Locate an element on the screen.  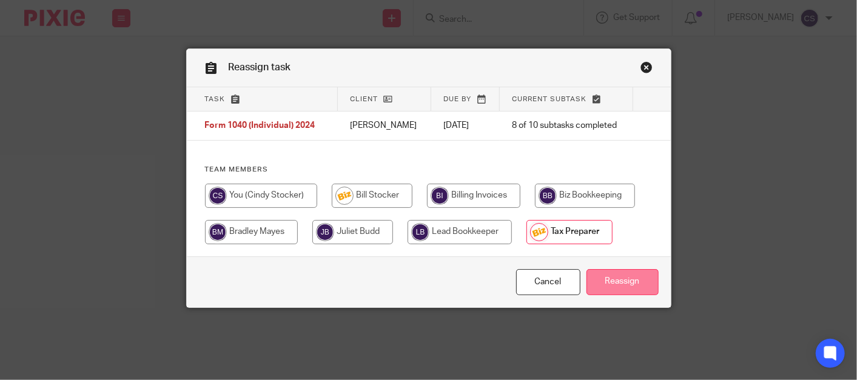
span: Current subtask is located at coordinates (549, 99).